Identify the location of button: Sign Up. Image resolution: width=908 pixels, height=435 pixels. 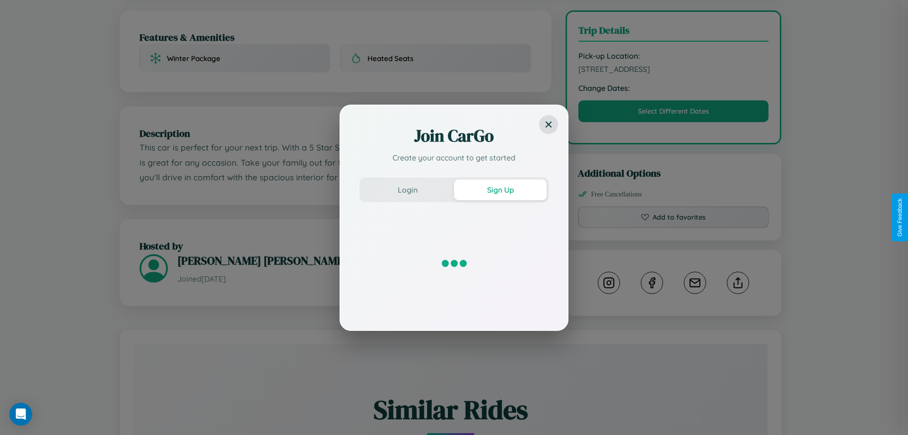
(501, 190).